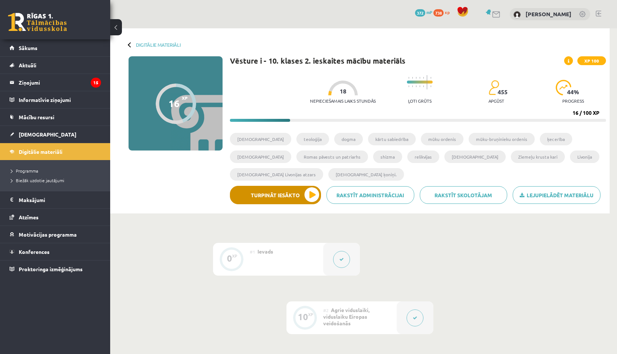  What do you see at coordinates (502, 139) in the screenshot?
I see `li: mūku-bruņinieku ordenis` at bounding box center [502, 139].